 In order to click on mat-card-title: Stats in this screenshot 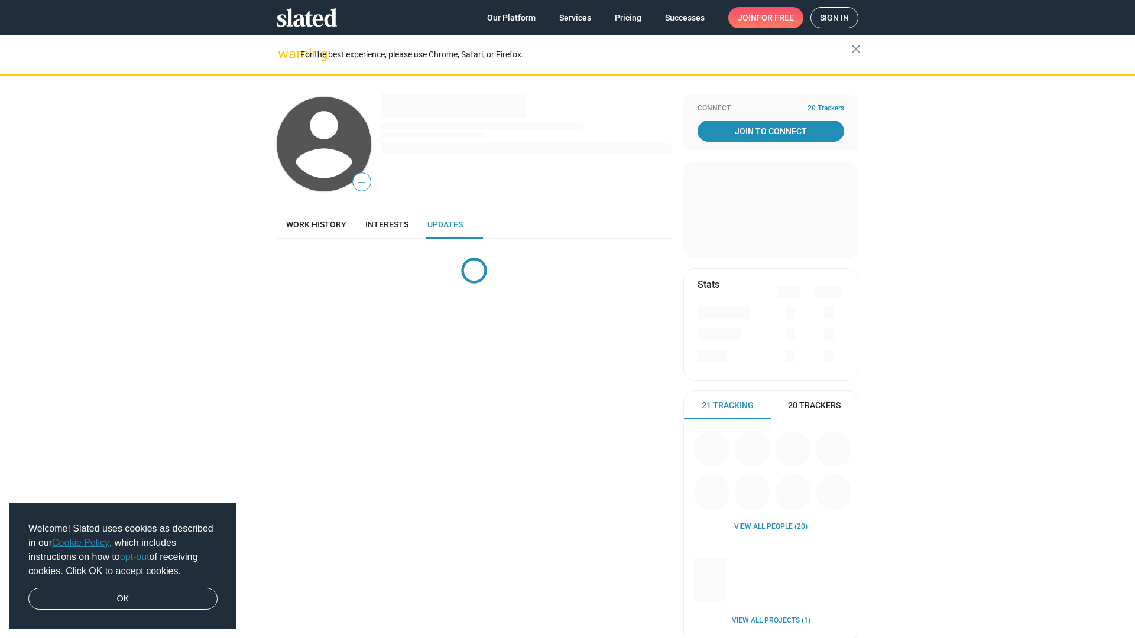, I will do `click(708, 284)`.